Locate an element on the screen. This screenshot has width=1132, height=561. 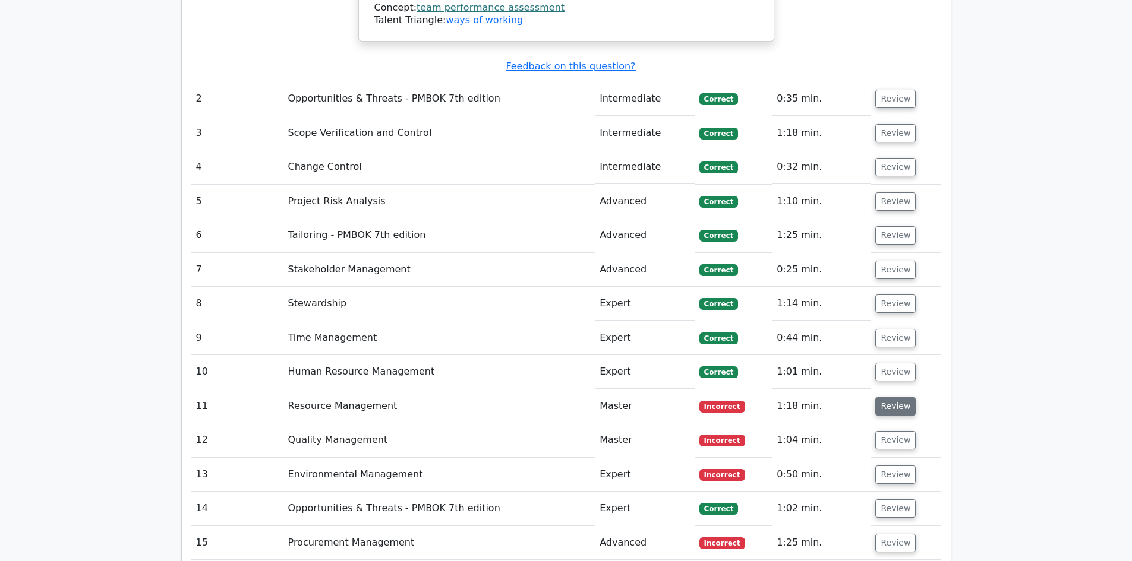
td: Scope Verification and Control is located at coordinates (439, 133).